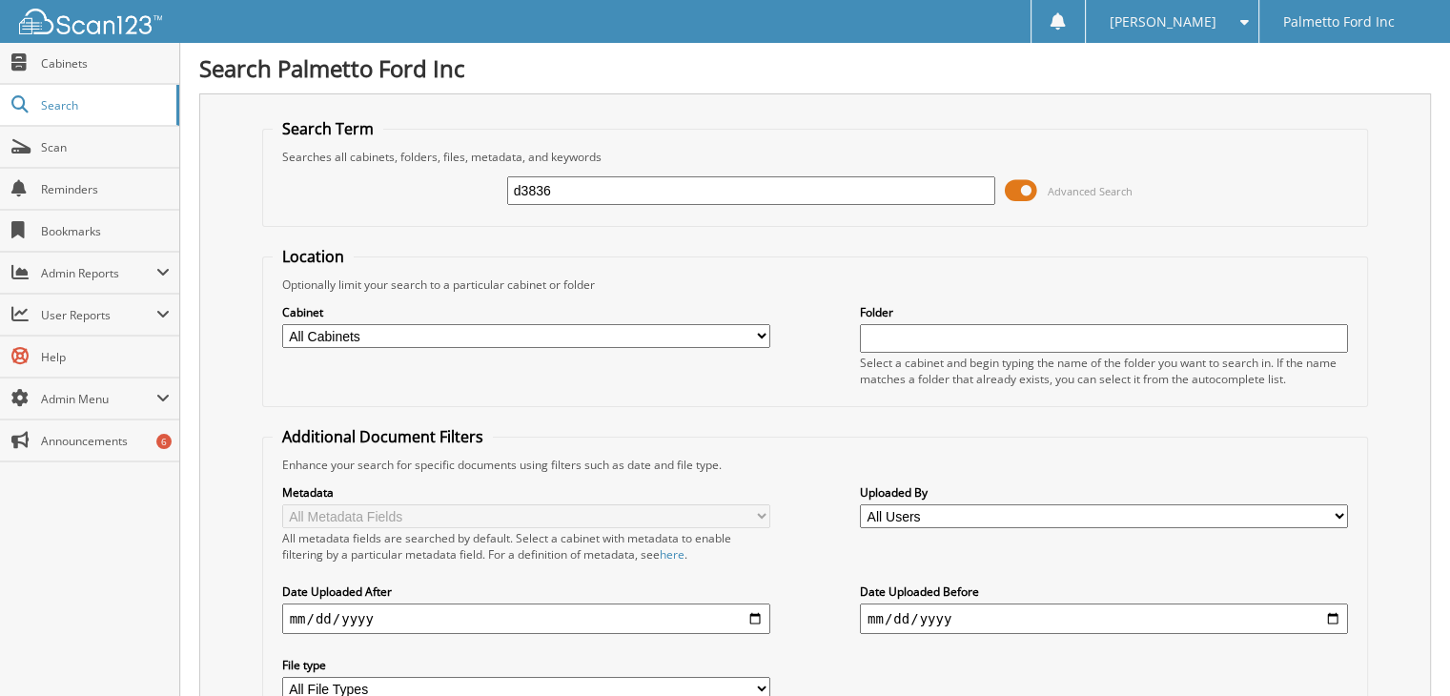 This screenshot has width=1450, height=696. What do you see at coordinates (815, 284) in the screenshot?
I see `div: Optionally limit your search to a particular cabinet or folder` at bounding box center [815, 284].